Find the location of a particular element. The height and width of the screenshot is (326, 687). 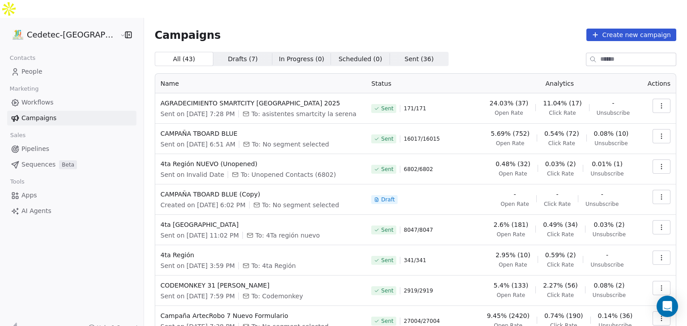

span: Scheduled ( 0 ) is located at coordinates (360, 59).